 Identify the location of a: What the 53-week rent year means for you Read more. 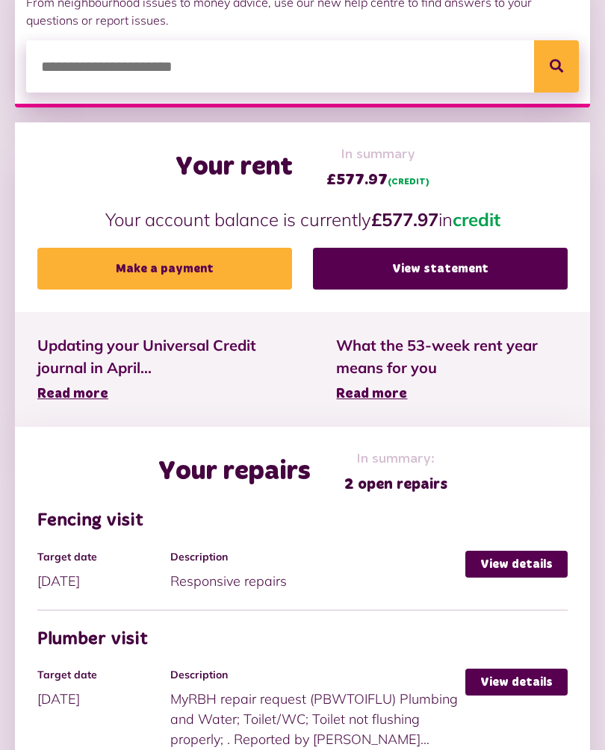
(452, 369).